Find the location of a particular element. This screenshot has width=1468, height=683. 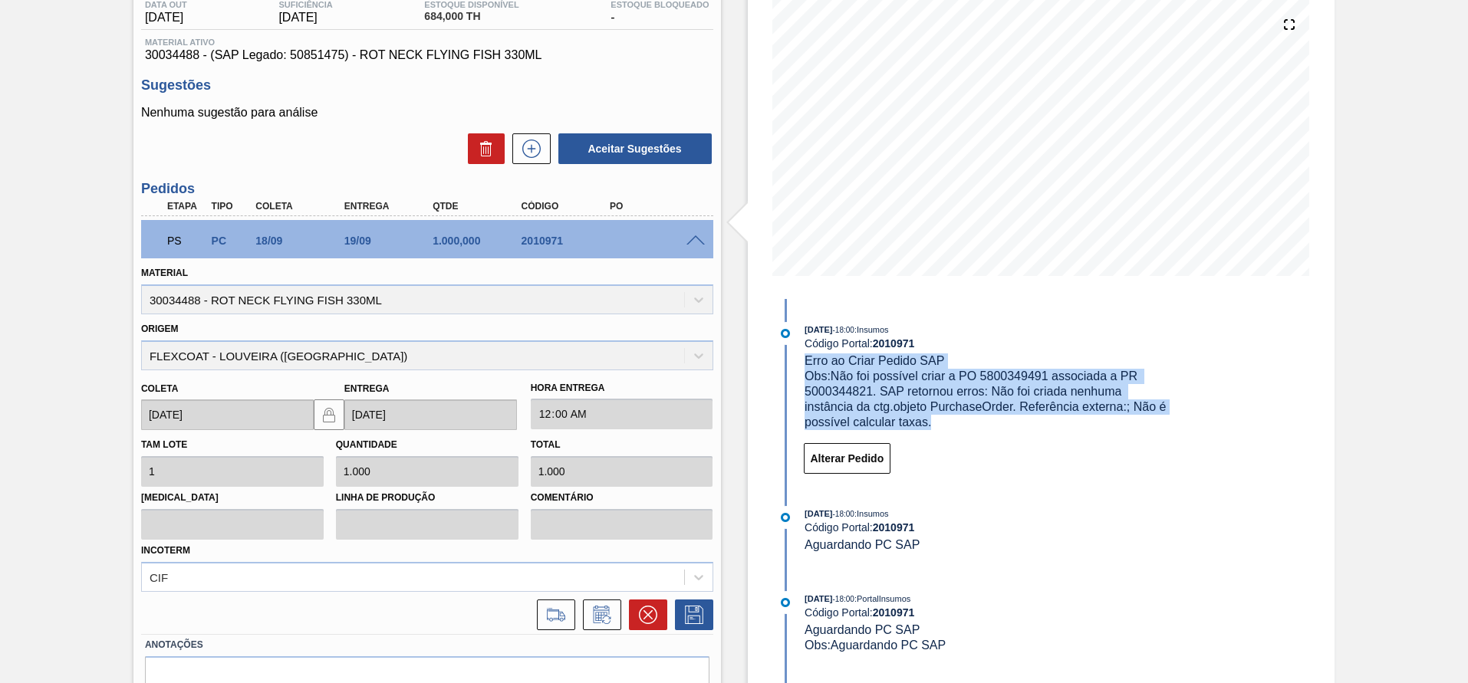

div: Nova sugestão is located at coordinates (528, 149).